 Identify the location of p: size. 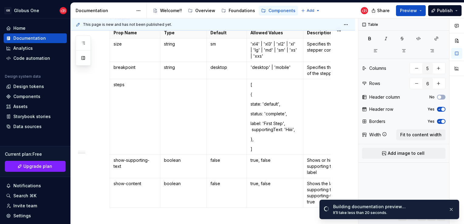
(135, 44).